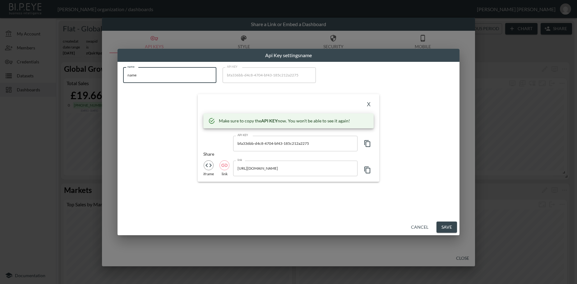 Image resolution: width=577 pixels, height=284 pixels. Describe the element at coordinates (216, 156) in the screenshot. I see `div: Share` at that location.